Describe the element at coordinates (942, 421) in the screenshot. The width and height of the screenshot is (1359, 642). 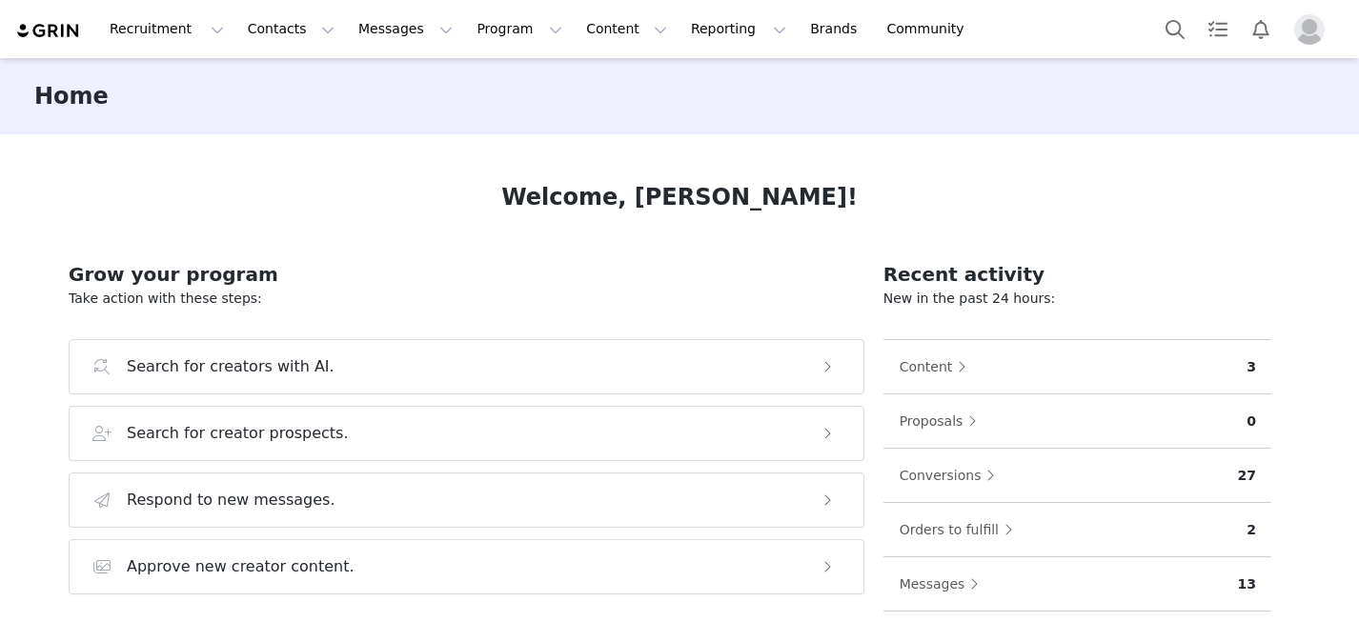
I see `button: Proposals` at that location.